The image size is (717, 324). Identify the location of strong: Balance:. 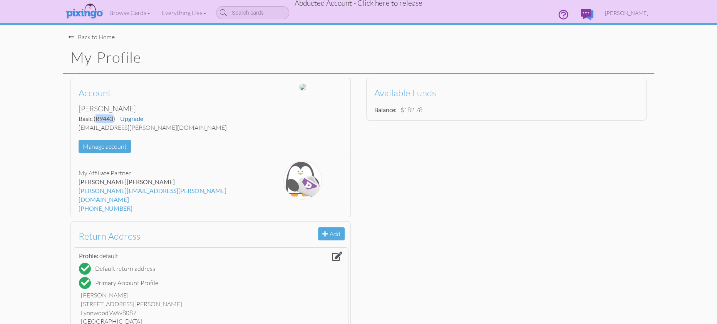
(385, 109).